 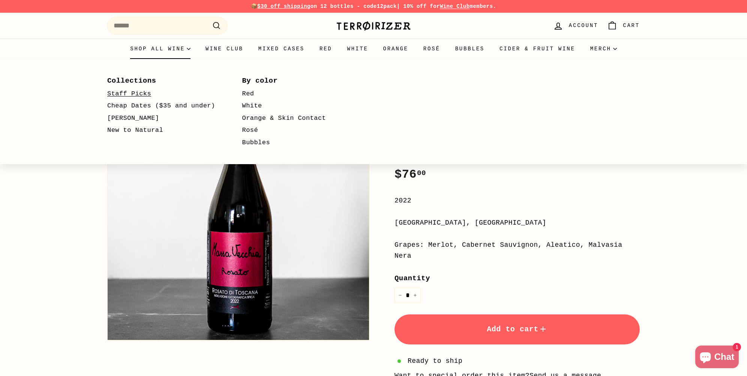 I want to click on span: Cart, so click(x=631, y=26).